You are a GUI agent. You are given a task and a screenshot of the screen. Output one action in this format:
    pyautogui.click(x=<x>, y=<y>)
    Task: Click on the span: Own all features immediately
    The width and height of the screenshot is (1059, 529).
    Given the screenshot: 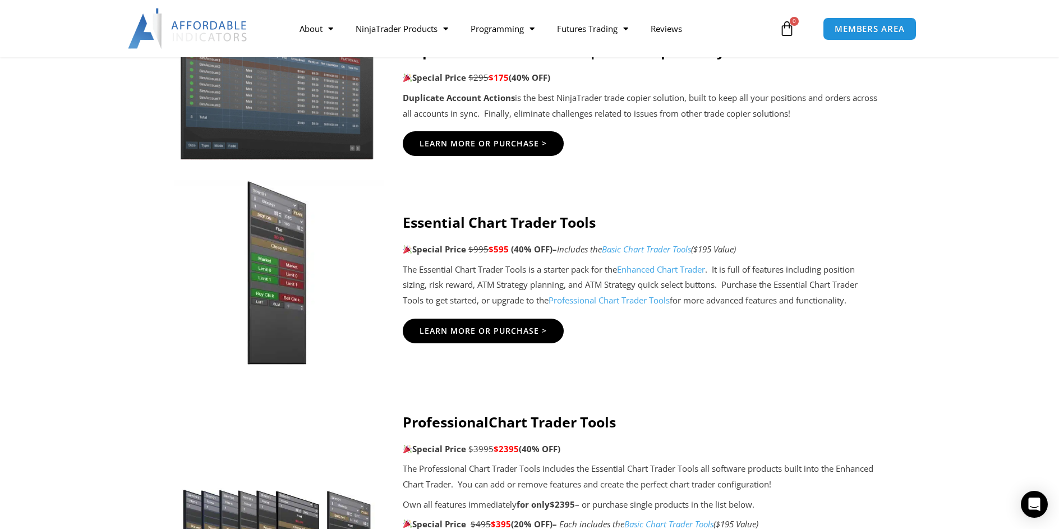 What is the action you would take?
    pyautogui.click(x=459, y=504)
    